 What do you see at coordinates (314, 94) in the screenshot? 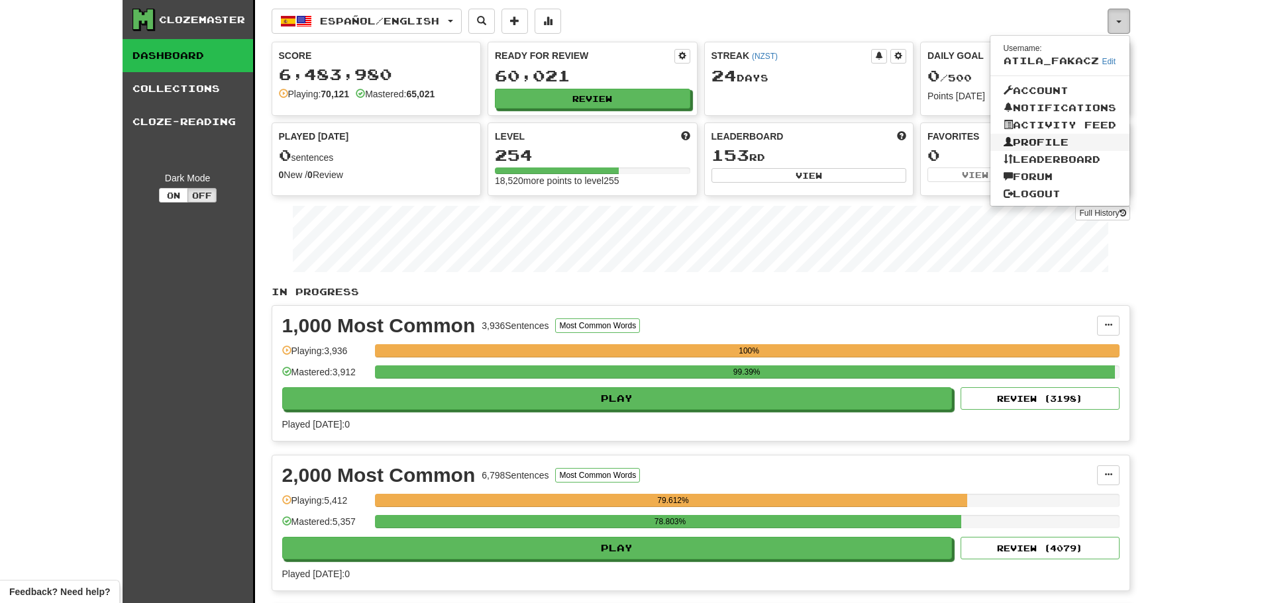
I see `div: Playing:` at bounding box center [314, 94].